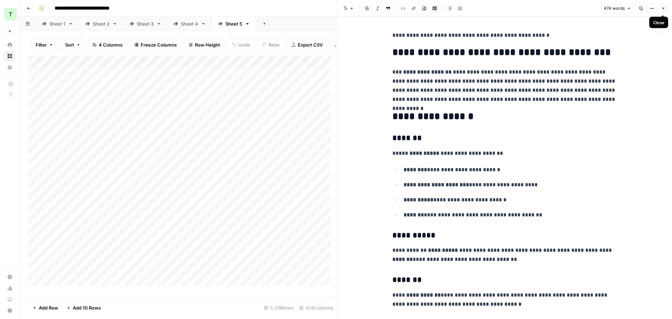 This screenshot has height=319, width=672. I want to click on a: Usage, so click(10, 288).